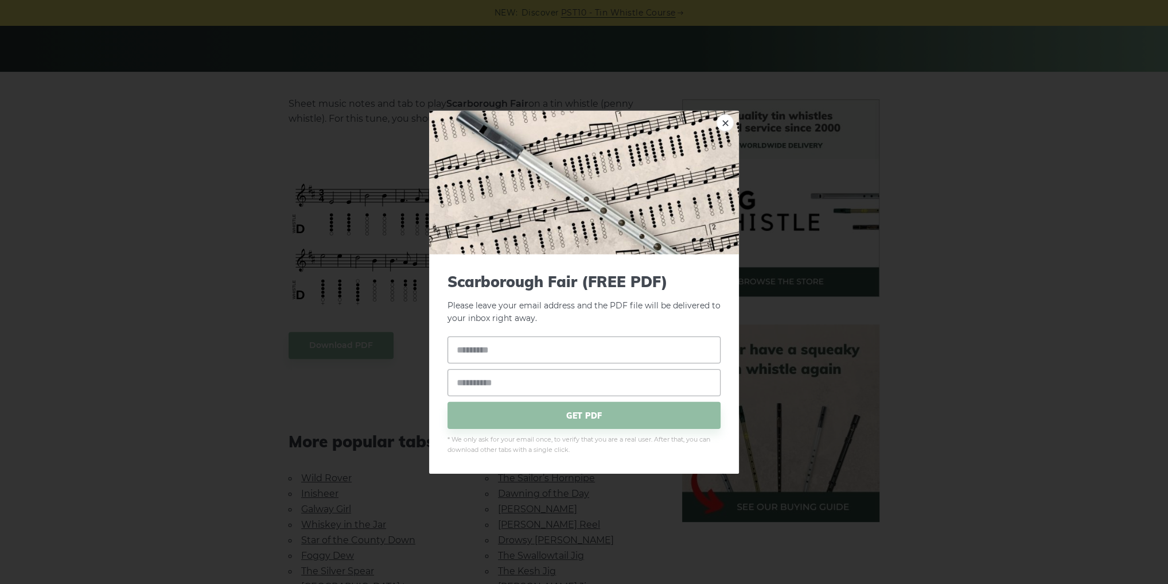  What do you see at coordinates (584, 298) in the screenshot?
I see `p: Please leave your email address and the PDF file will be delivered to your inbox right away.` at bounding box center [584, 298].